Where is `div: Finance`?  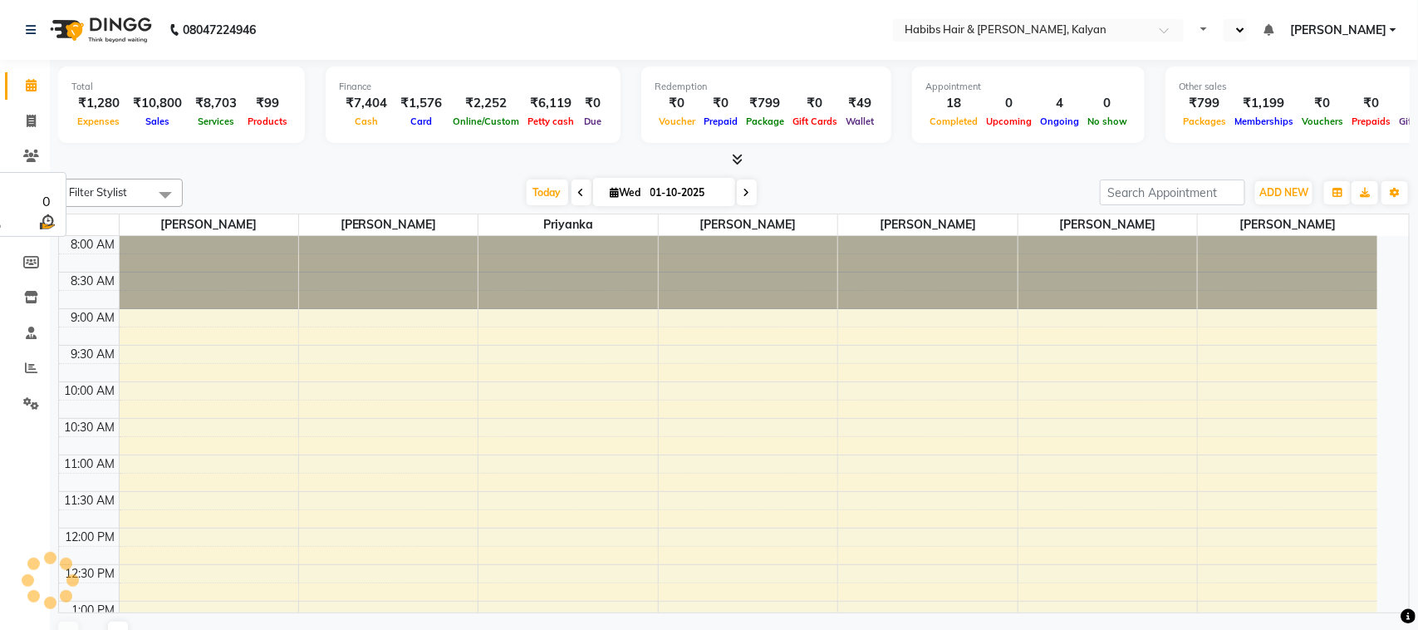
div: Finance is located at coordinates (473, 86).